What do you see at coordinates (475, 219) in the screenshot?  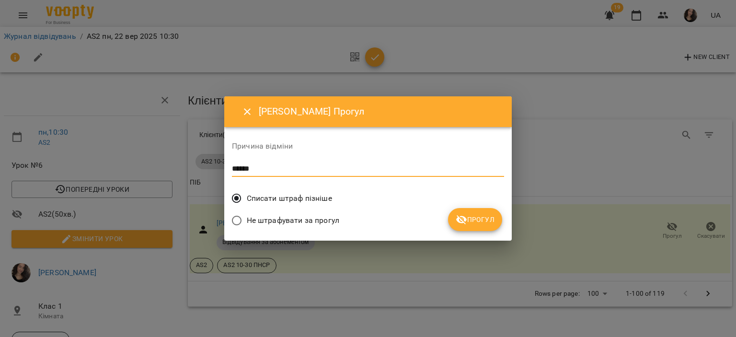 I see `button: Прогул` at bounding box center [475, 219].